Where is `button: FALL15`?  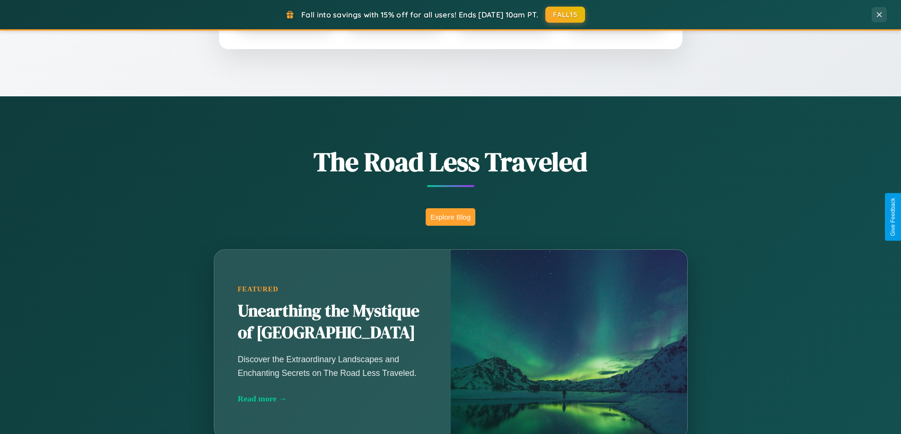
button: FALL15 is located at coordinates (565, 15).